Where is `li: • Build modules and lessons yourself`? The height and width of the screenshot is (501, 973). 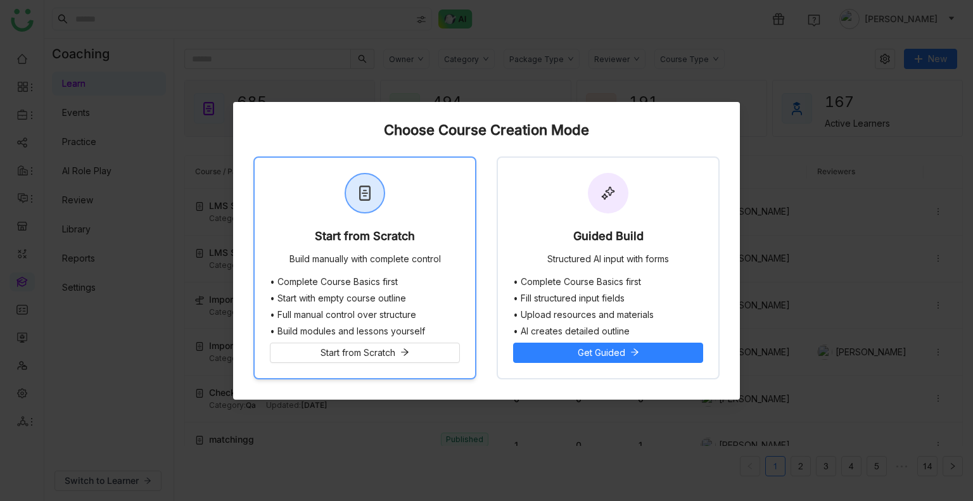 li: • Build modules and lessons yourself is located at coordinates (365, 331).